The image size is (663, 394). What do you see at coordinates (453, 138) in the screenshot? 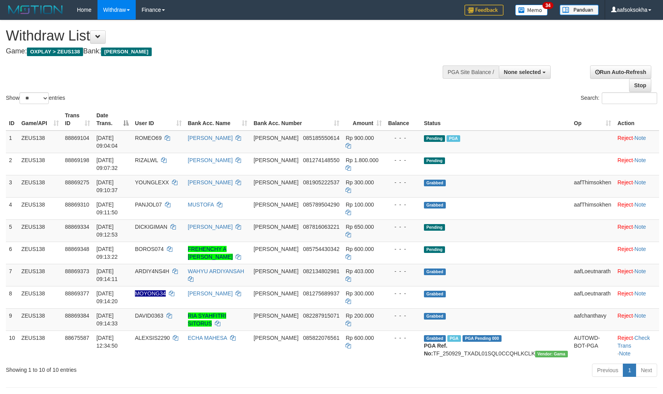
I see `span: Marked by aafanarl` at bounding box center [453, 138].